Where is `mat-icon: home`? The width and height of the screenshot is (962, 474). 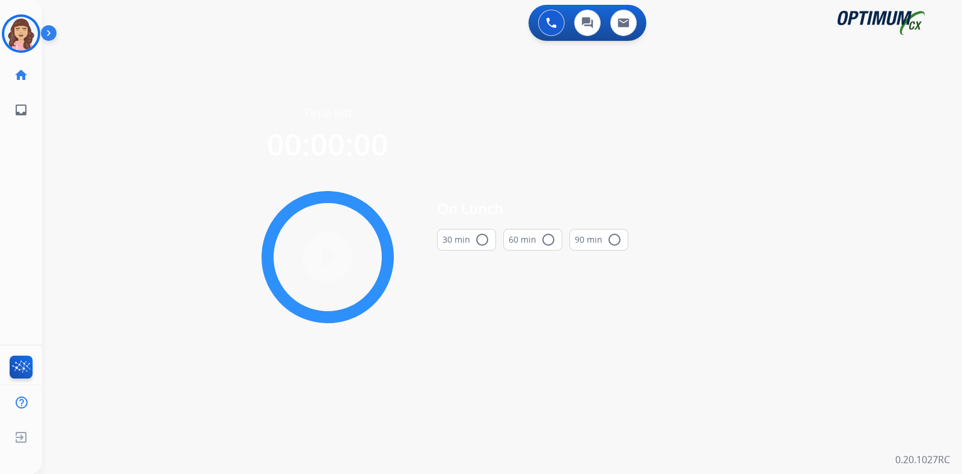 mat-icon: home is located at coordinates (21, 75).